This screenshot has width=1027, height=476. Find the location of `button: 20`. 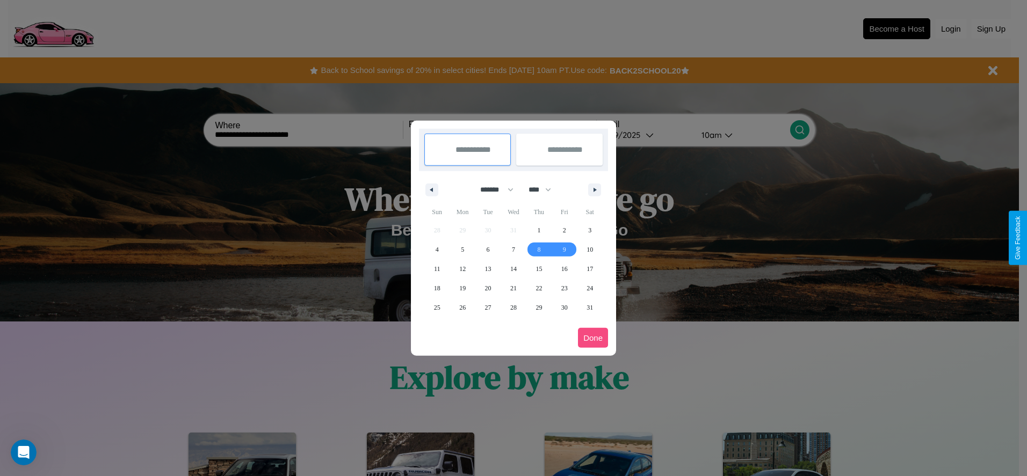

button: 20 is located at coordinates (488, 288).